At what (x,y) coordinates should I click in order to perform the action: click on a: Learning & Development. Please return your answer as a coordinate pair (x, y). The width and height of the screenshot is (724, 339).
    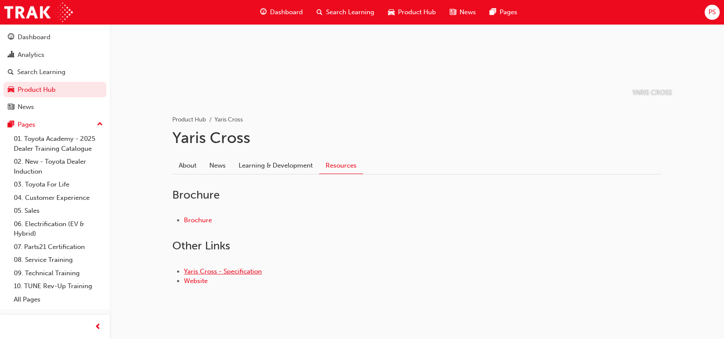
    Looking at the image, I should click on (275, 165).